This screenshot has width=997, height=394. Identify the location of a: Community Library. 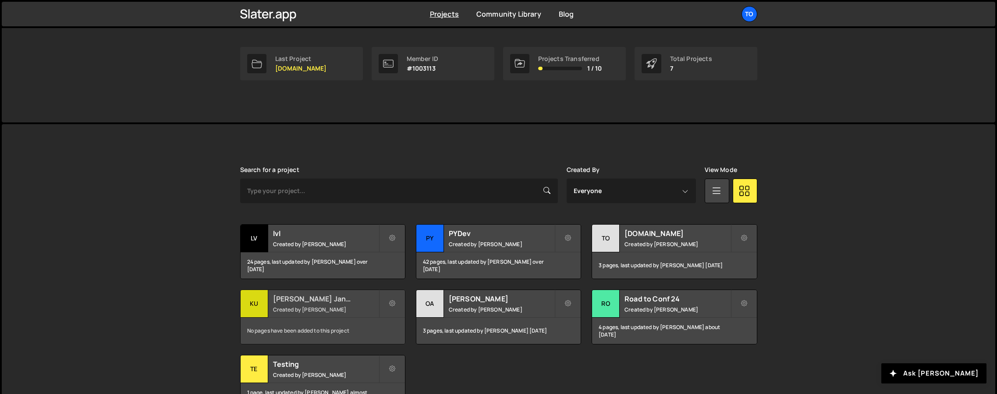
(509, 14).